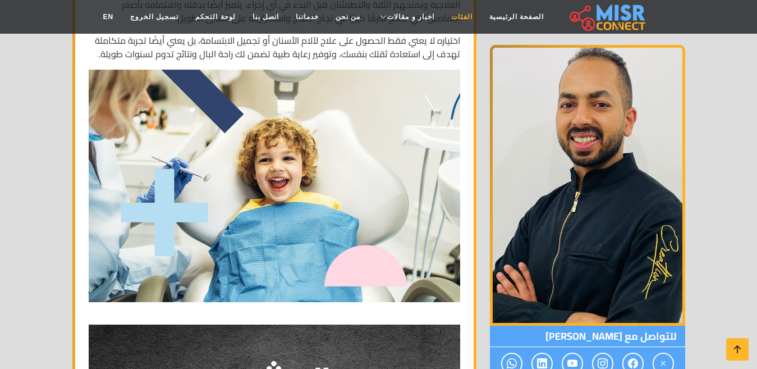  I want to click on a: اتصل بنا, so click(266, 17).